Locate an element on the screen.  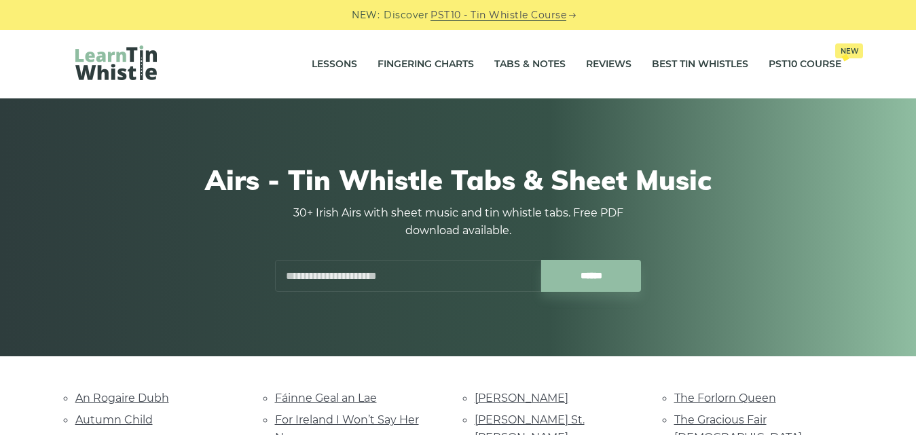
a: Tabs & Notes is located at coordinates (529, 64).